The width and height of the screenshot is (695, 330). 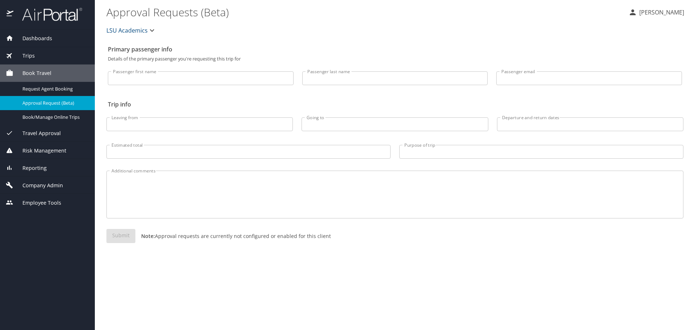 What do you see at coordinates (148, 236) in the screenshot?
I see `strong: Note:` at bounding box center [148, 236].